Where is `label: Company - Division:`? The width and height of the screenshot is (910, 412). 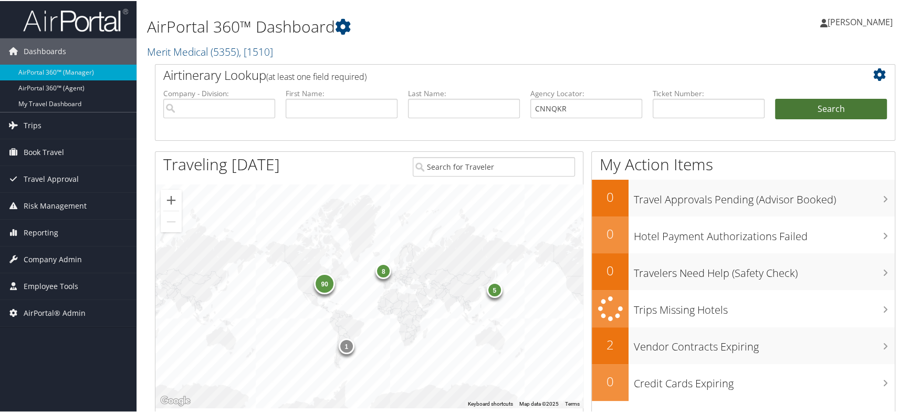
label: Company - Division: is located at coordinates (219, 92).